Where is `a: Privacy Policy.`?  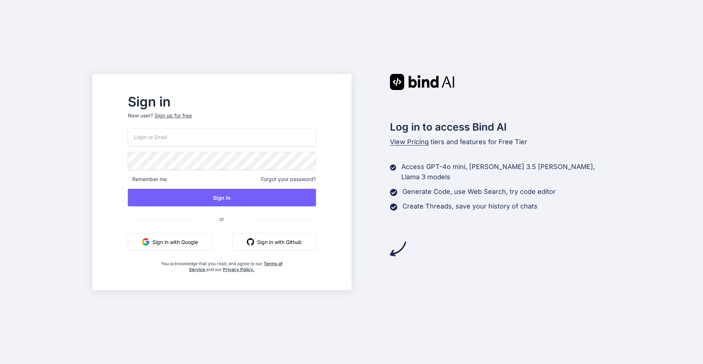
a: Privacy Policy. is located at coordinates (239, 270).